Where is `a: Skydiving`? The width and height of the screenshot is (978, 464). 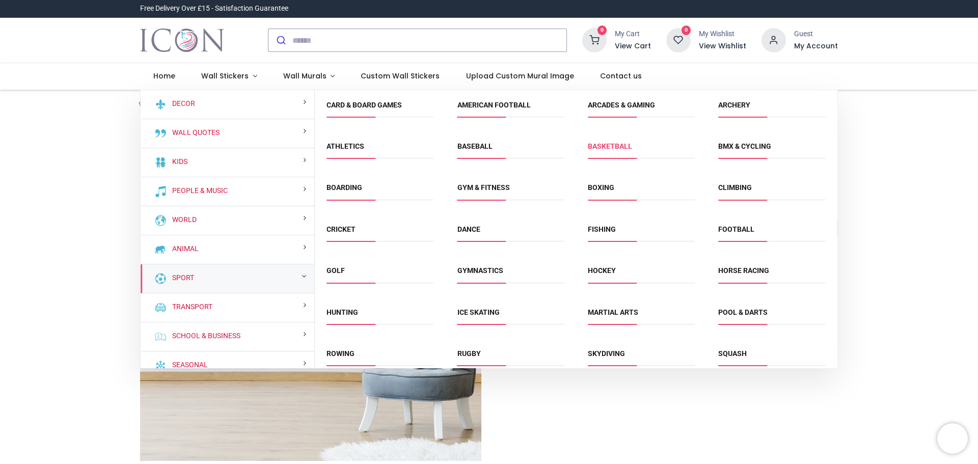
a: Skydiving is located at coordinates (606, 354).